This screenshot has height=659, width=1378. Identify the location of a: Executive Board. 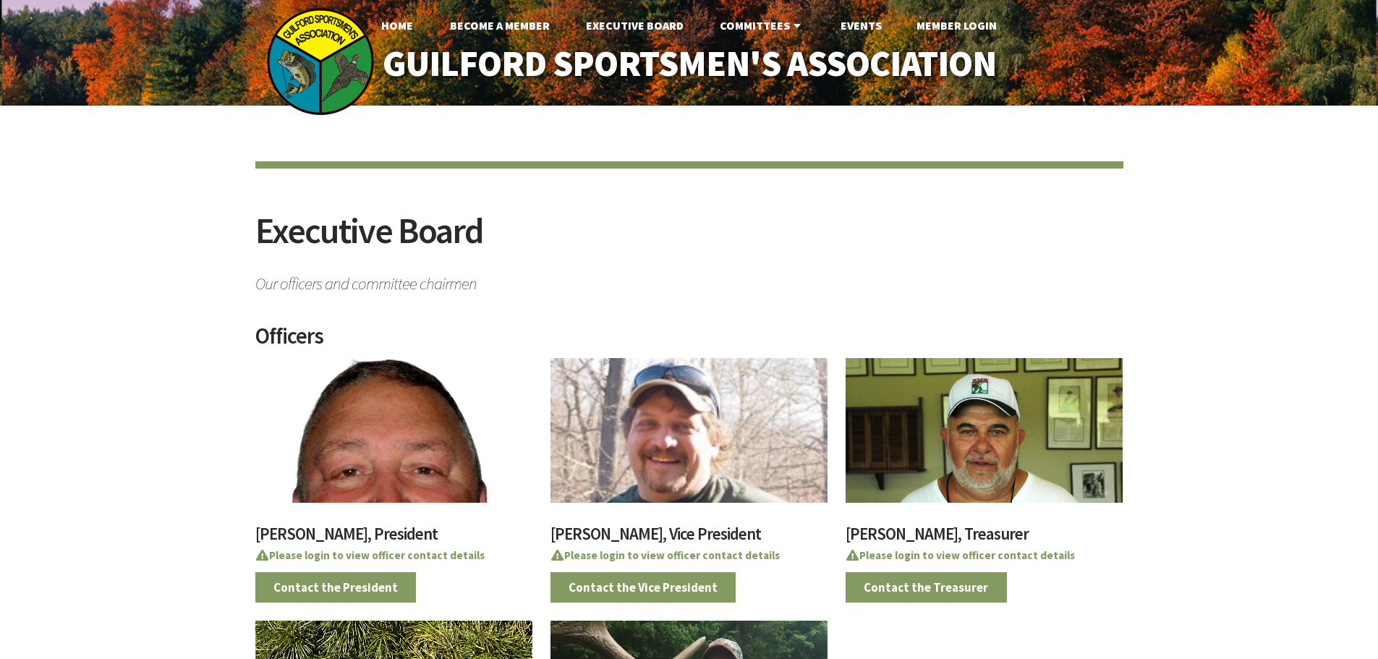
(634, 25).